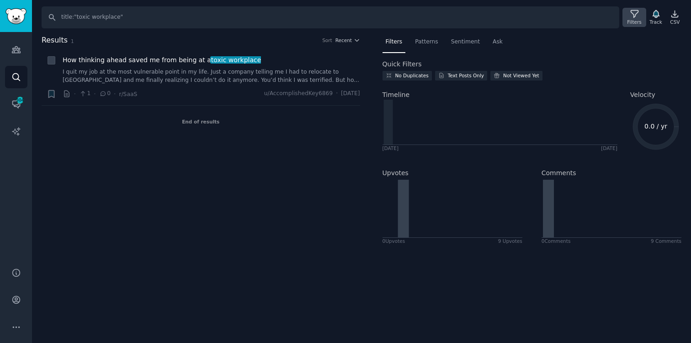 Image resolution: width=691 pixels, height=343 pixels. Describe the element at coordinates (674, 22) in the screenshot. I see `div: CSV` at that location.